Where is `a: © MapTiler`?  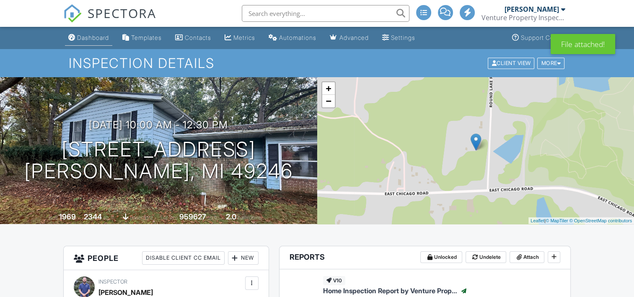 a: © MapTiler is located at coordinates (557, 221).